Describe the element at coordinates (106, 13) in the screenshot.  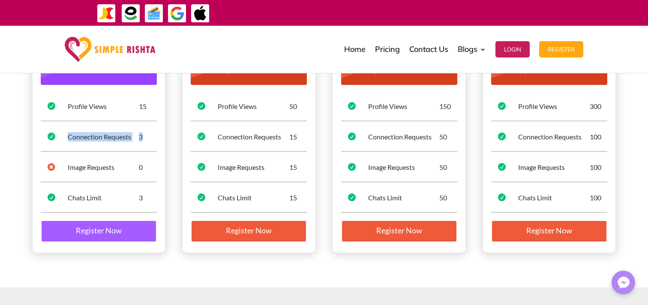
I see `img: JazzCash-icon` at that location.